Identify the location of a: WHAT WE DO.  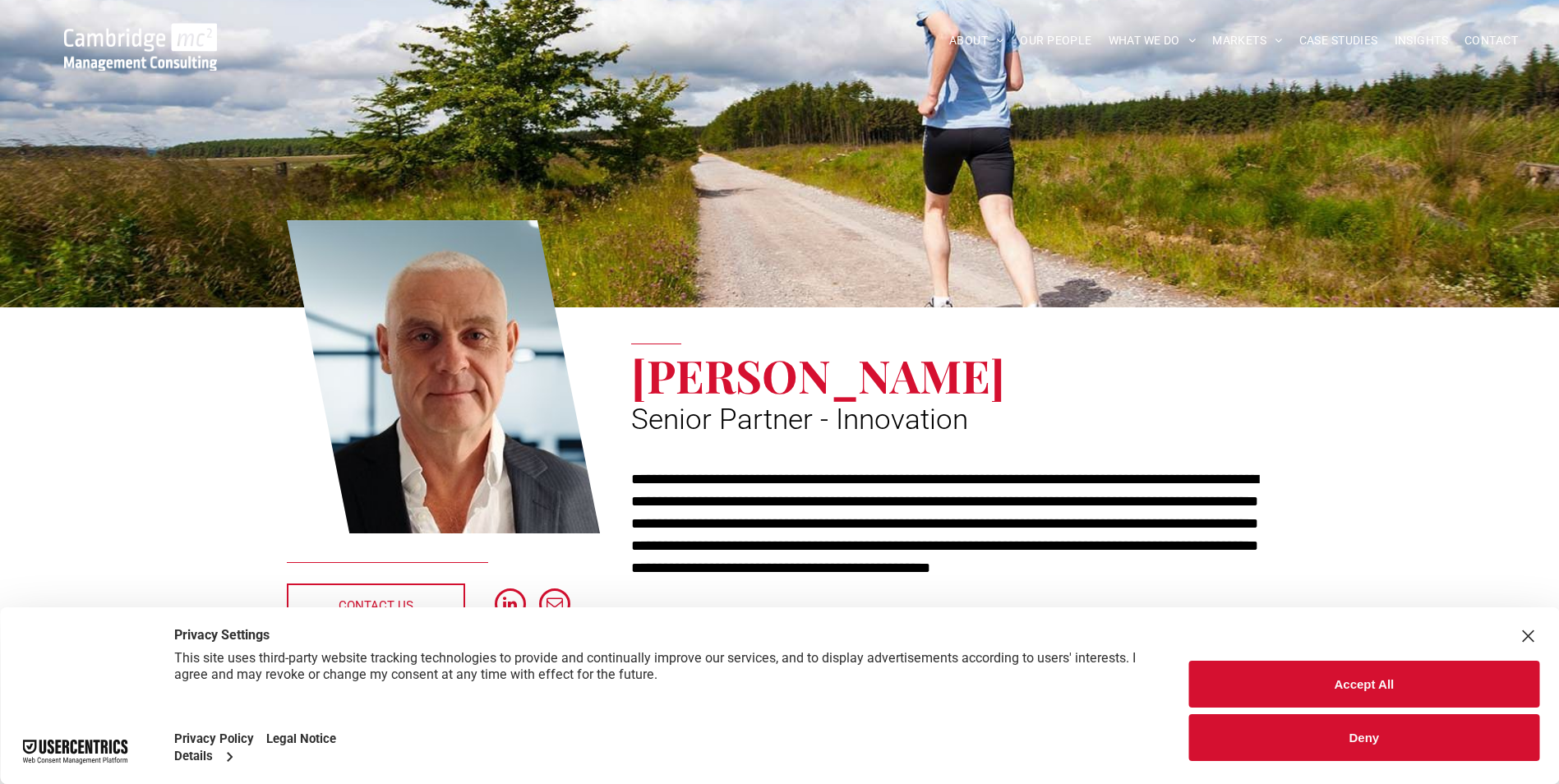
(1152, 40).